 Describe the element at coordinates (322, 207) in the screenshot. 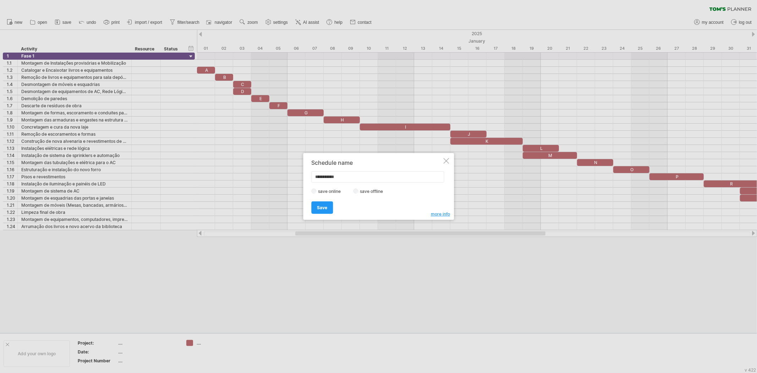

I see `span: Save` at that location.